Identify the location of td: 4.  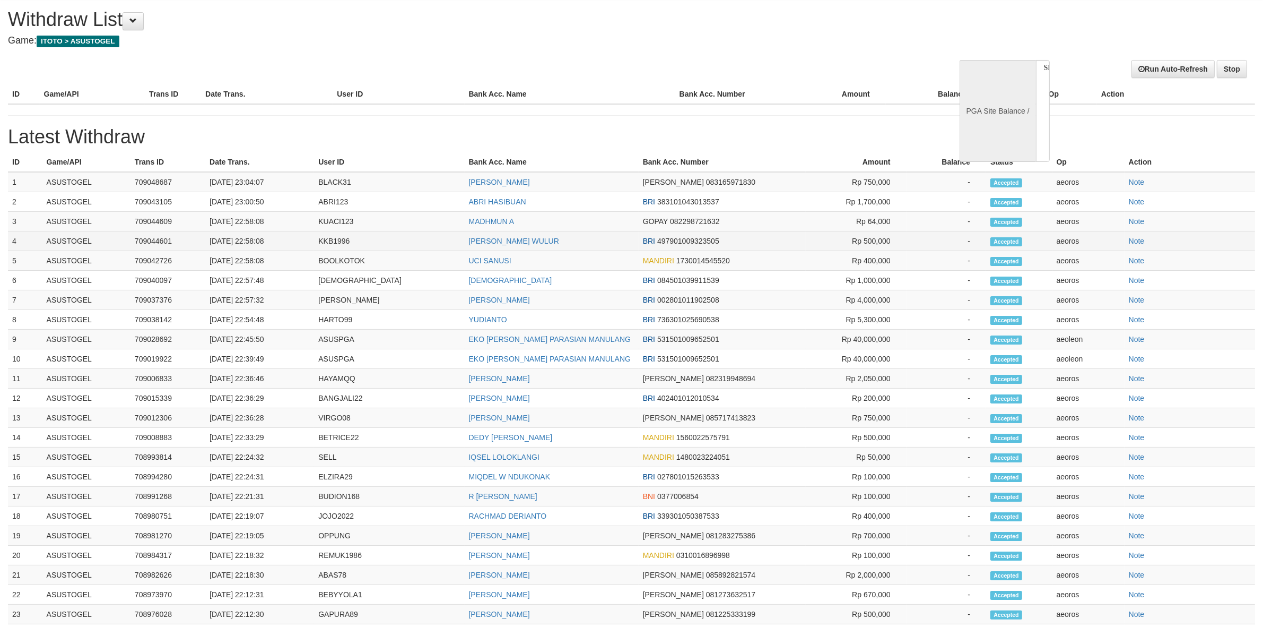
(25, 241).